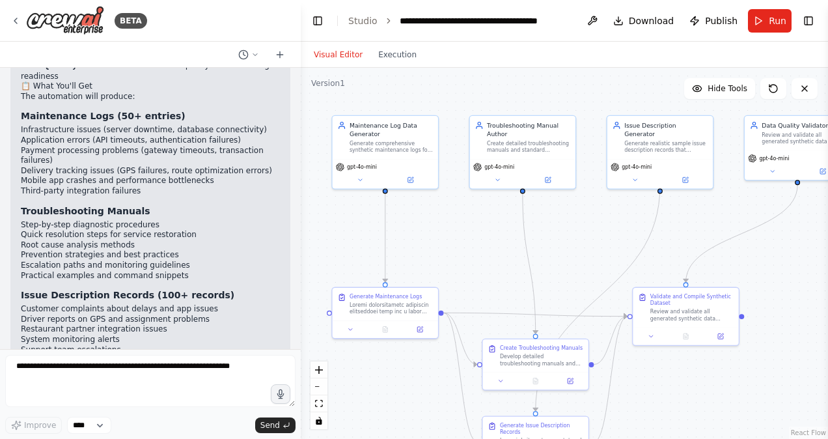 The height and width of the screenshot is (439, 828). What do you see at coordinates (385, 296) in the screenshot?
I see `div: Generate Maintenance Logs` at bounding box center [385, 296].